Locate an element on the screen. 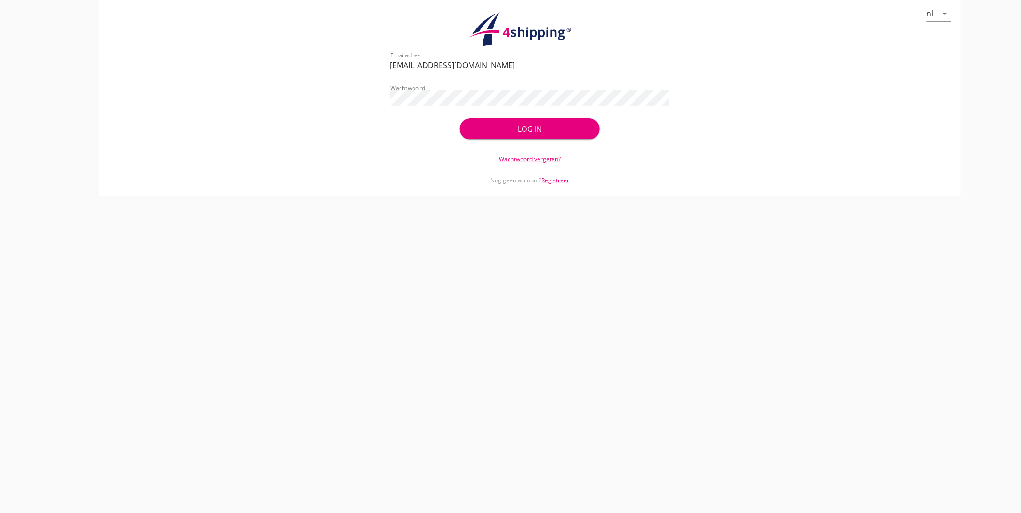 This screenshot has height=513, width=1021. div: Log in is located at coordinates (529, 129).